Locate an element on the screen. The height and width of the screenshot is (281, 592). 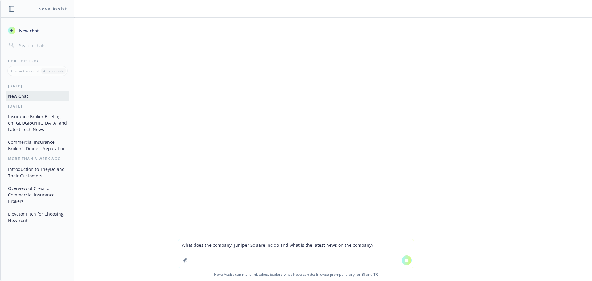
button: Introduction to TheyDo and Their Customers is located at coordinates (37, 172).